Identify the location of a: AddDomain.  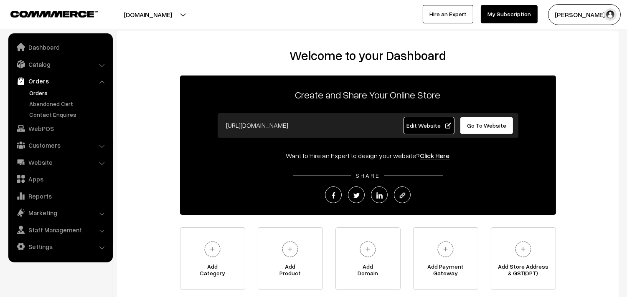
(368, 259).